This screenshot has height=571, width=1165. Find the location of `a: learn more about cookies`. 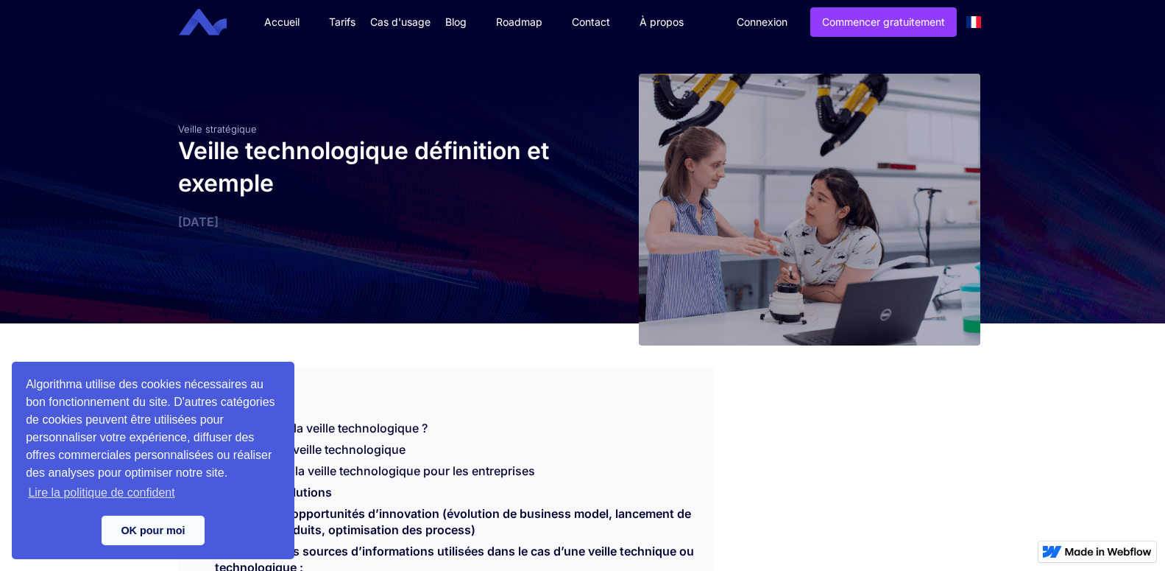

a: learn more about cookies is located at coordinates (102, 492).